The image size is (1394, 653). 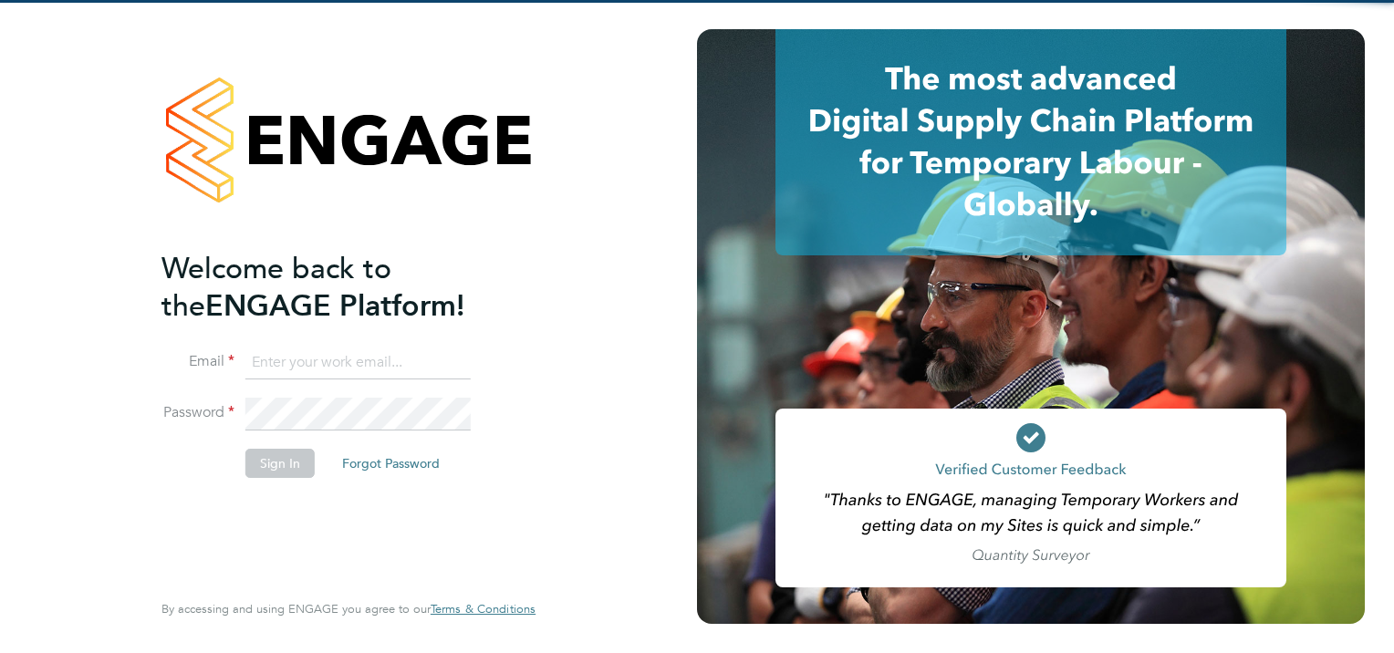 What do you see at coordinates (198, 412) in the screenshot?
I see `label: Password` at bounding box center [198, 412].